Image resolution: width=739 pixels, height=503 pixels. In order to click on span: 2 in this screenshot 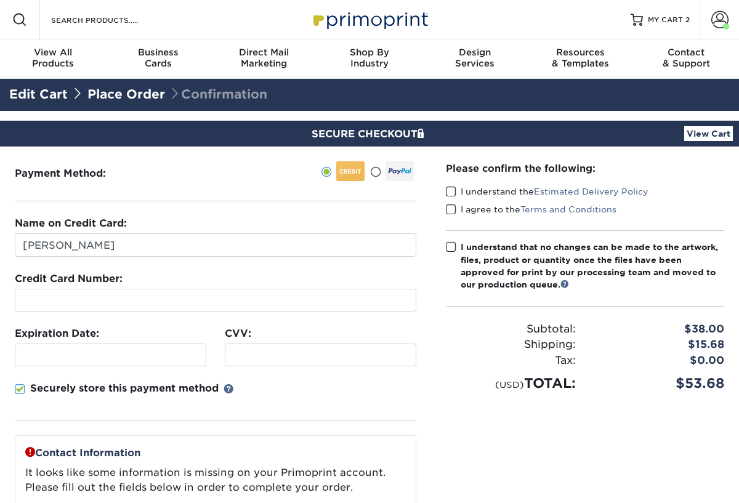, I will do `click(687, 20)`.